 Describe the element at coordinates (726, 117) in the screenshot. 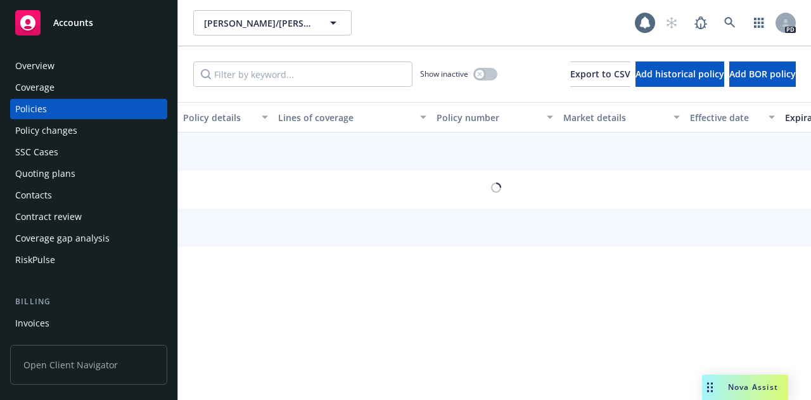

I see `div: Effective date` at that location.